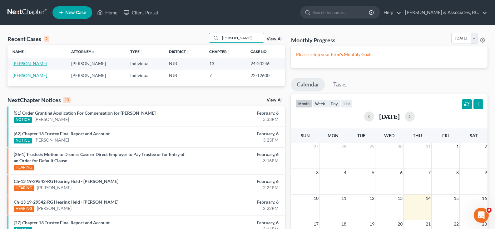  What do you see at coordinates (225, 63) in the screenshot?
I see `td: 13` at bounding box center [225, 63].